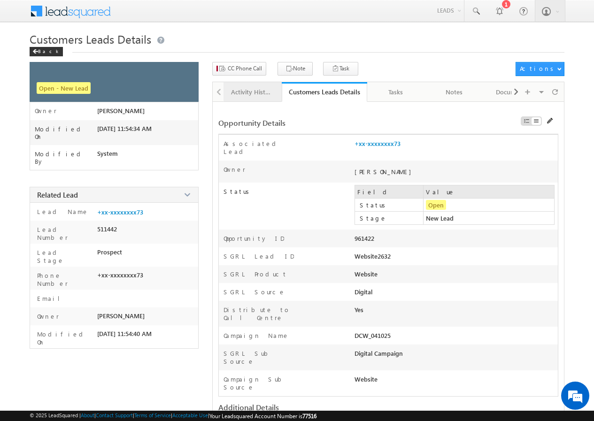 Image resolution: width=594 pixels, height=421 pixels. Describe the element at coordinates (114, 415) in the screenshot. I see `a: Contact Support` at that location.